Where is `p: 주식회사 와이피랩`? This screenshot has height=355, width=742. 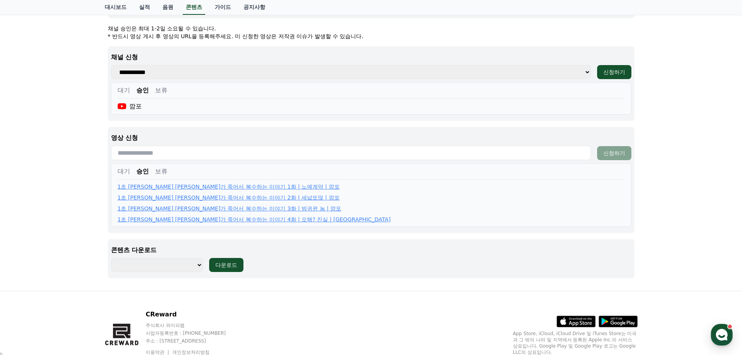 p: 주식회사 와이피랩 is located at coordinates (193, 325).